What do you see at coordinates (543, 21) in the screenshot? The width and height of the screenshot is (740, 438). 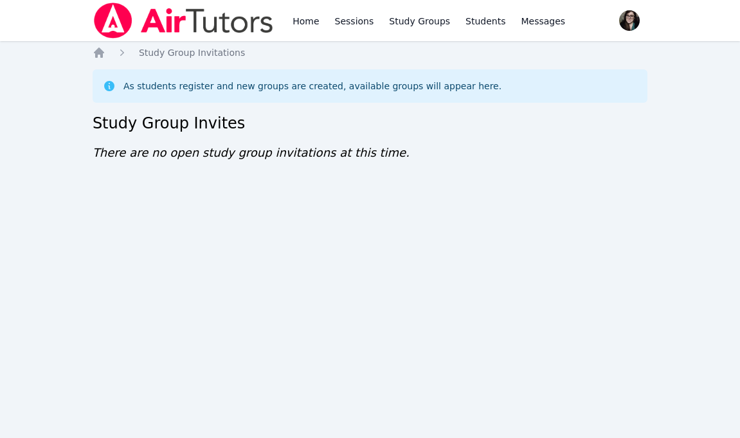 I see `span: Messages` at bounding box center [543, 21].